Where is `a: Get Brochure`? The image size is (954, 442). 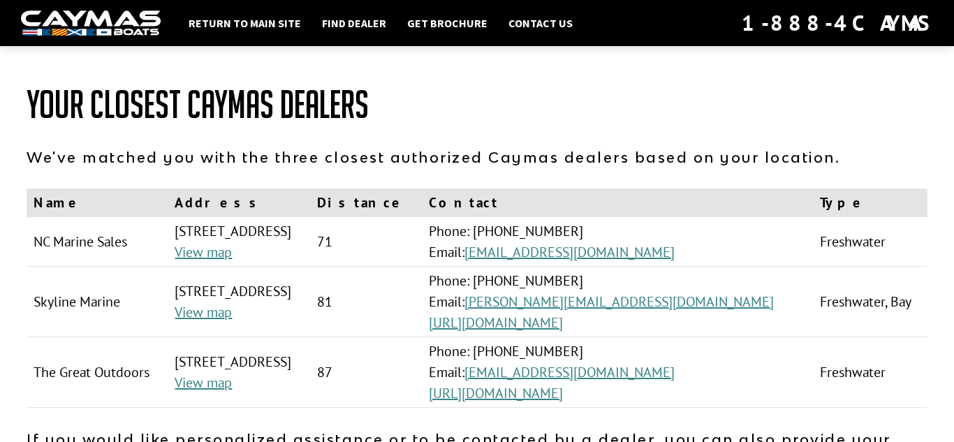 a: Get Brochure is located at coordinates (447, 23).